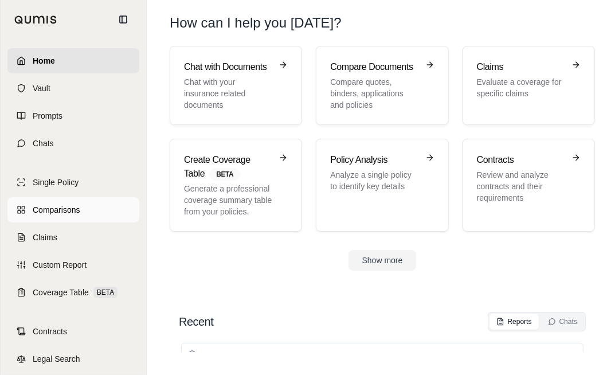 The image size is (607, 375). Describe the element at coordinates (73, 143) in the screenshot. I see `a: Chats` at that location.